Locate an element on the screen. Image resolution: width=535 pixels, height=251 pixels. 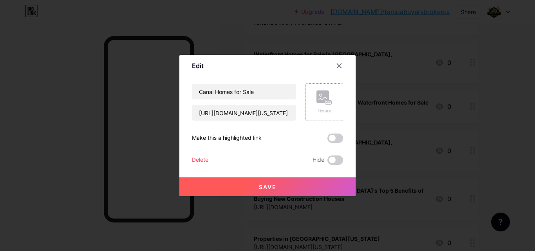
span: Hide is located at coordinates (319, 160).